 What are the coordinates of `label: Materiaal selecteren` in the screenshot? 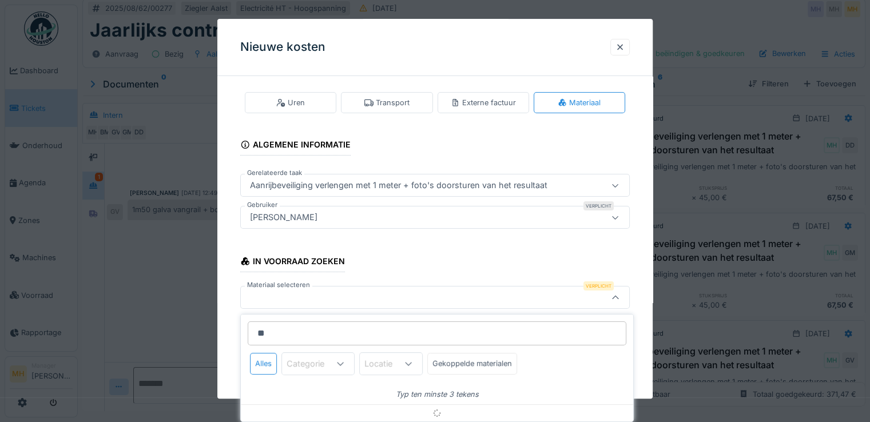 It's located at (278, 285).